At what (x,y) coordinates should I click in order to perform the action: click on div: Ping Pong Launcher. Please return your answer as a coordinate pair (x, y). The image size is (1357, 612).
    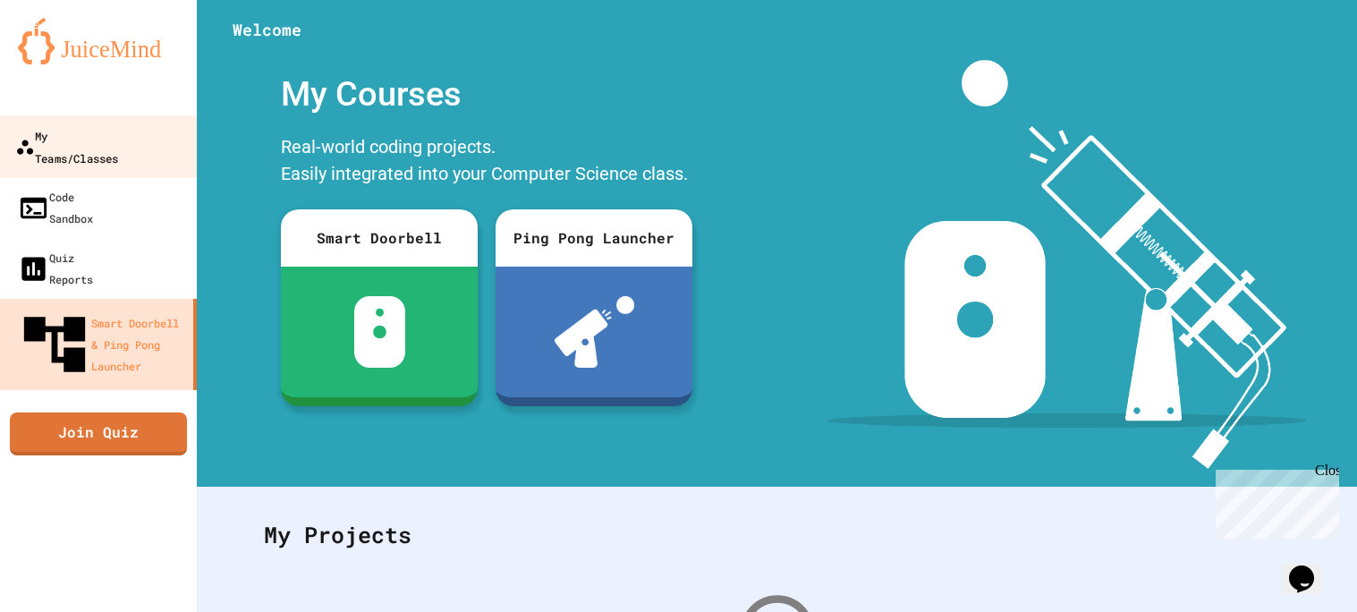
    Looking at the image, I should click on (594, 238).